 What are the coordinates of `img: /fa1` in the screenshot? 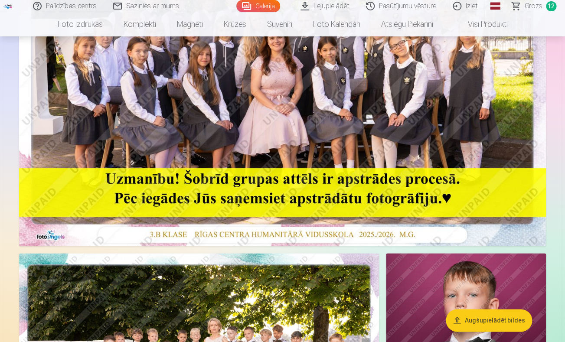 It's located at (8, 6).